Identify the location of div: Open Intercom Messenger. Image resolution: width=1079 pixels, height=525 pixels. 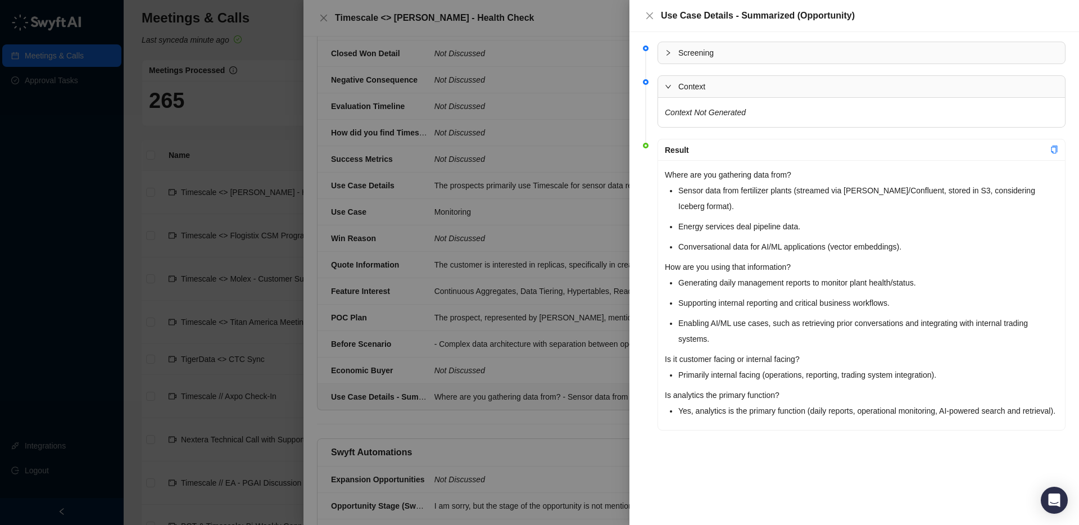
(1054, 500).